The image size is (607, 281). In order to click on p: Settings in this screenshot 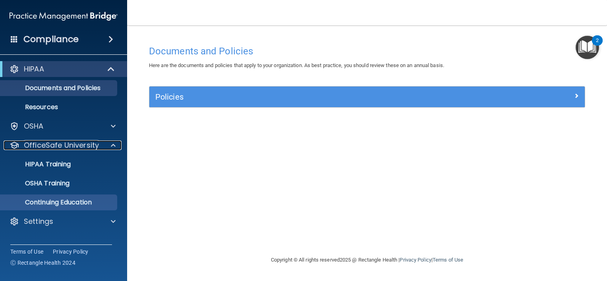, I will do `click(39, 222)`.